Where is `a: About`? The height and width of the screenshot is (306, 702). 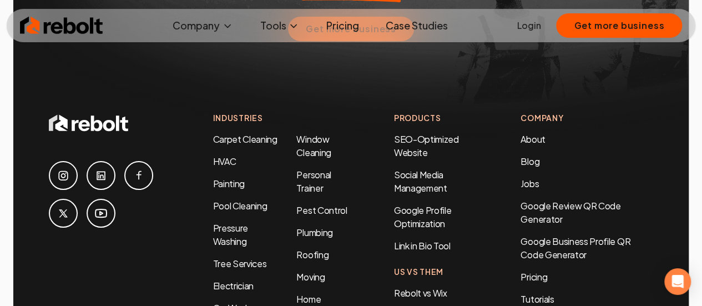
a: About is located at coordinates (532, 139).